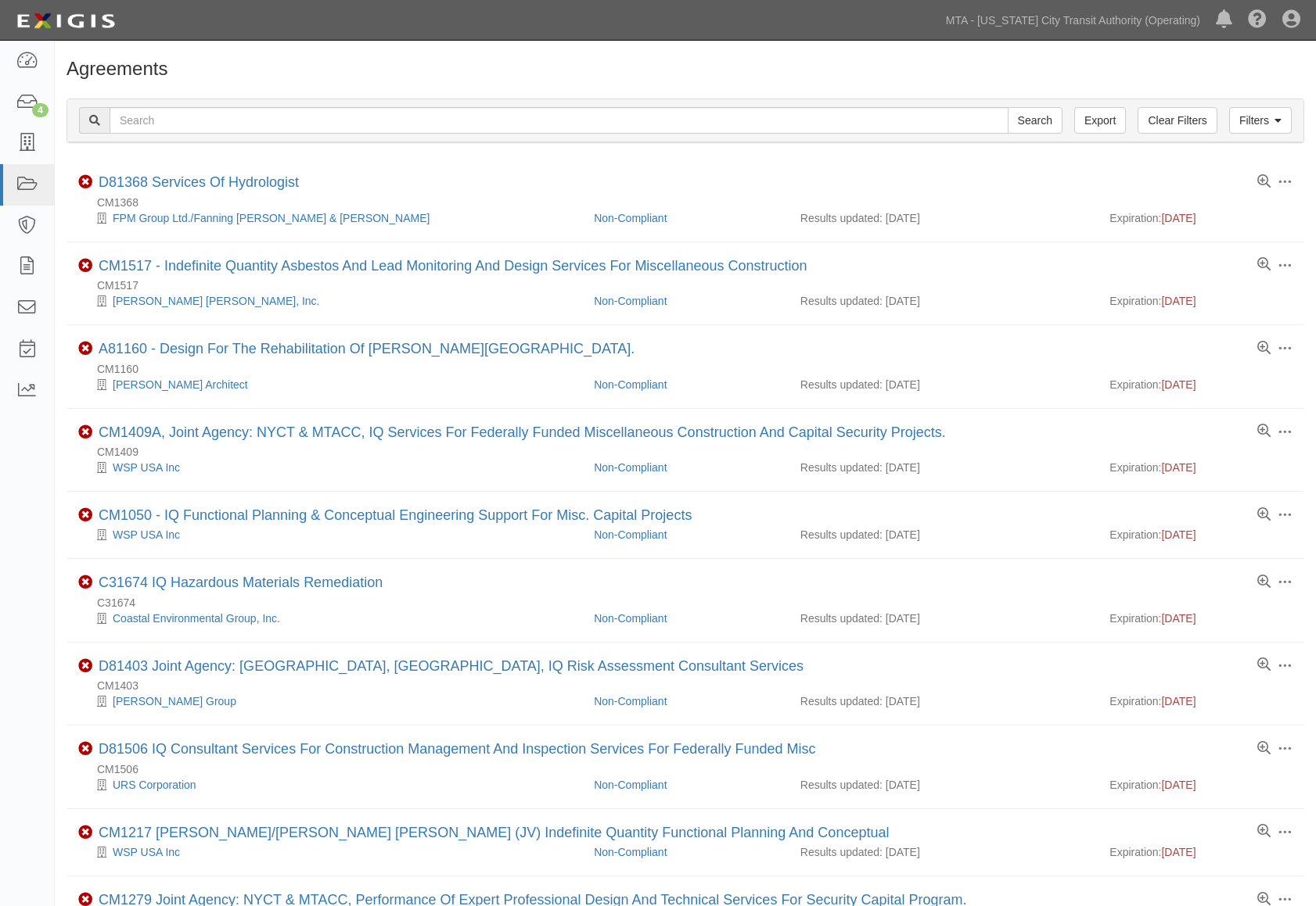 This screenshot has height=906, width=1316. I want to click on a: C31674 IQ Hazardous Materials Remediation, so click(240, 583).